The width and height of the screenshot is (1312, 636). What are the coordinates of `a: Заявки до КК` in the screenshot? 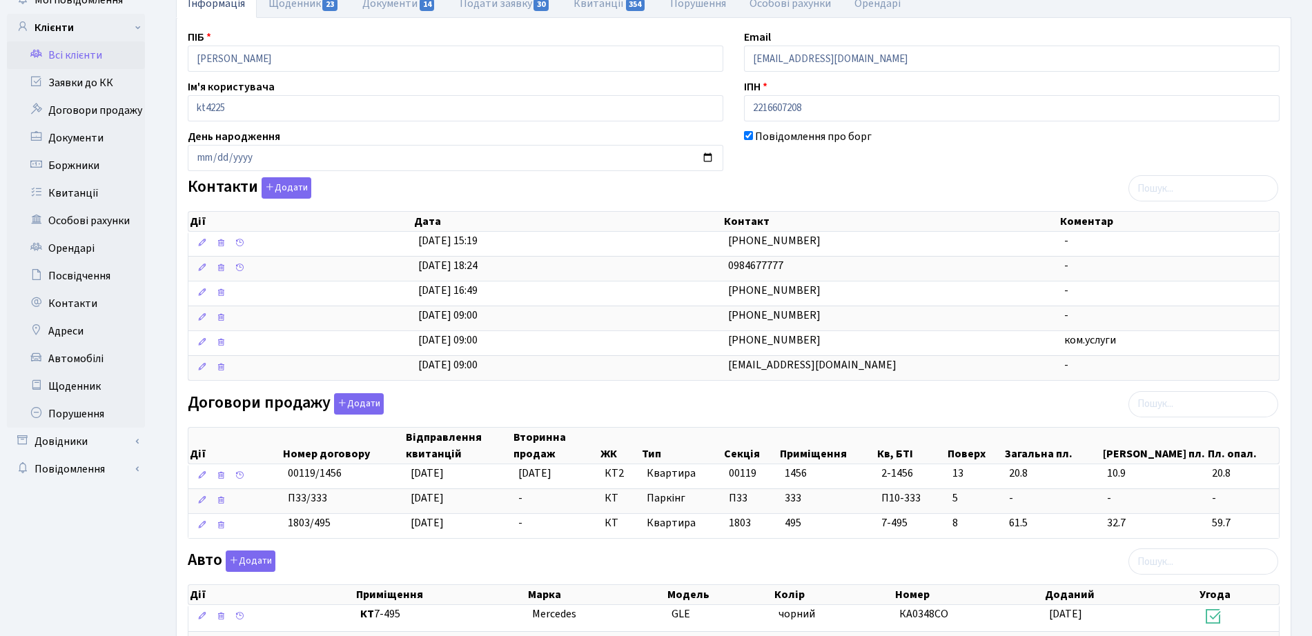 It's located at (76, 83).